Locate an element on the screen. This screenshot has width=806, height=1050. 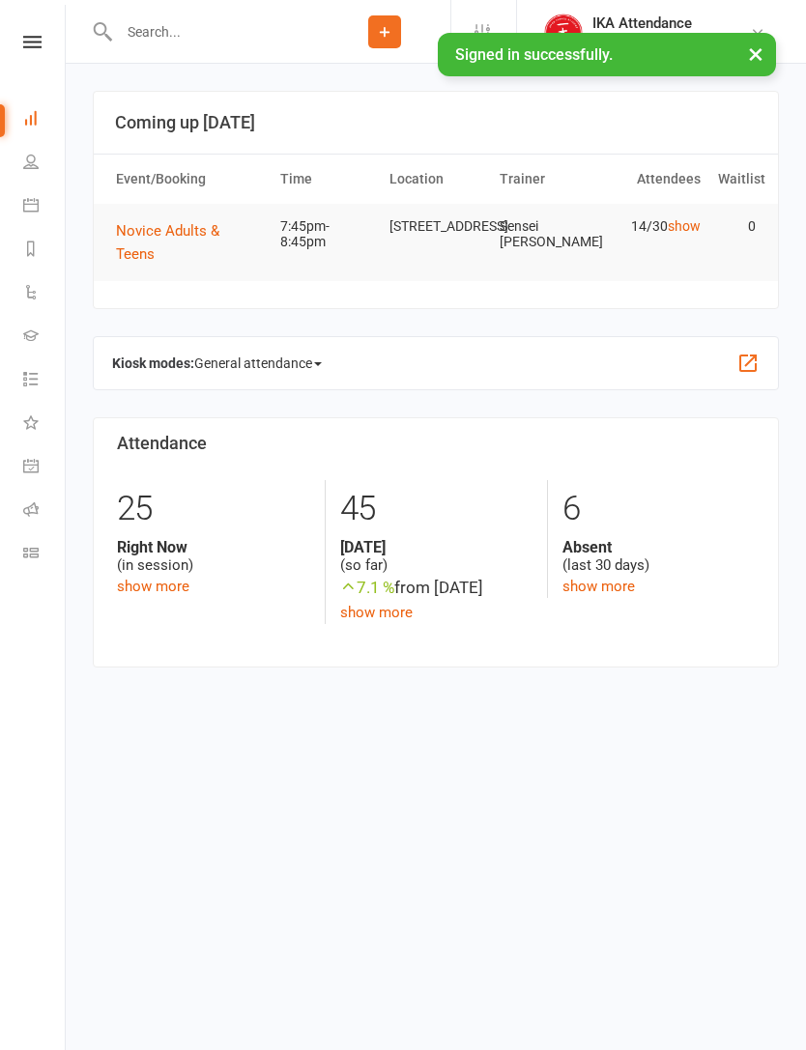
a: People is located at coordinates (44, 163).